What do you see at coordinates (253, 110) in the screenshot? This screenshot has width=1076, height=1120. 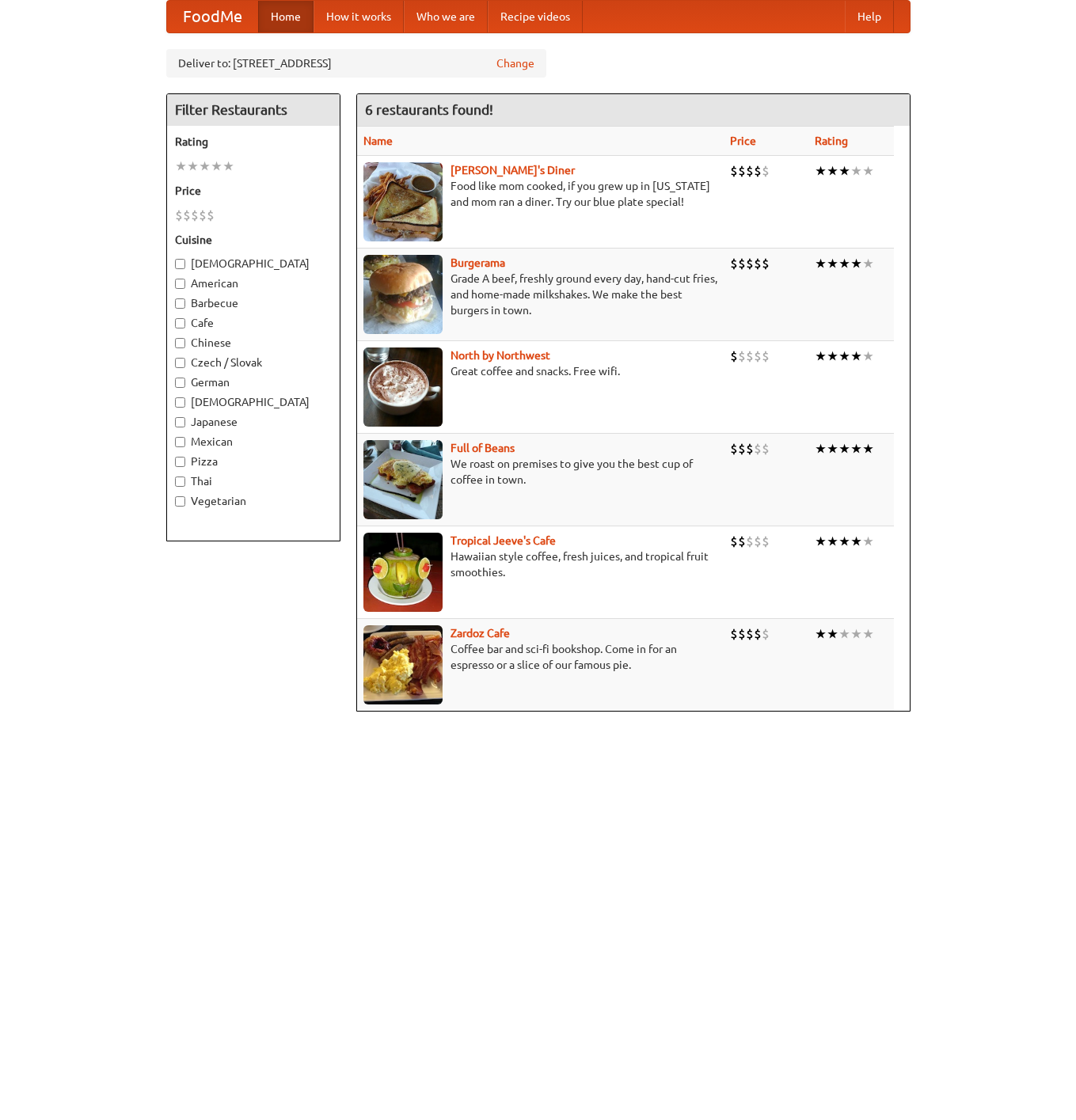 I see `h4: Filter Restaurants` at bounding box center [253, 110].